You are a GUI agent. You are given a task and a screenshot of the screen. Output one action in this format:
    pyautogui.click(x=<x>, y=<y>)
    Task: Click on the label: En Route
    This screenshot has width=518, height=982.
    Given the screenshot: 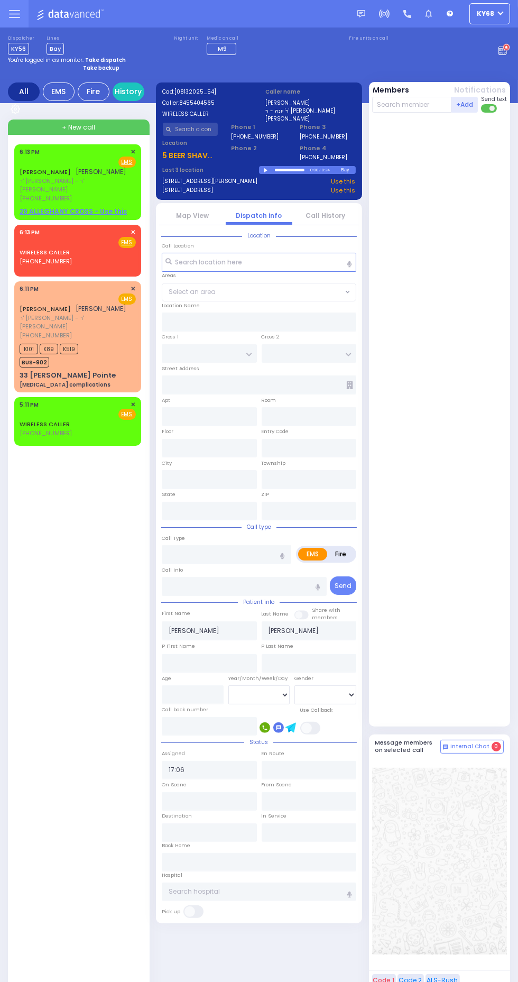 What is the action you would take?
    pyautogui.click(x=274, y=754)
    